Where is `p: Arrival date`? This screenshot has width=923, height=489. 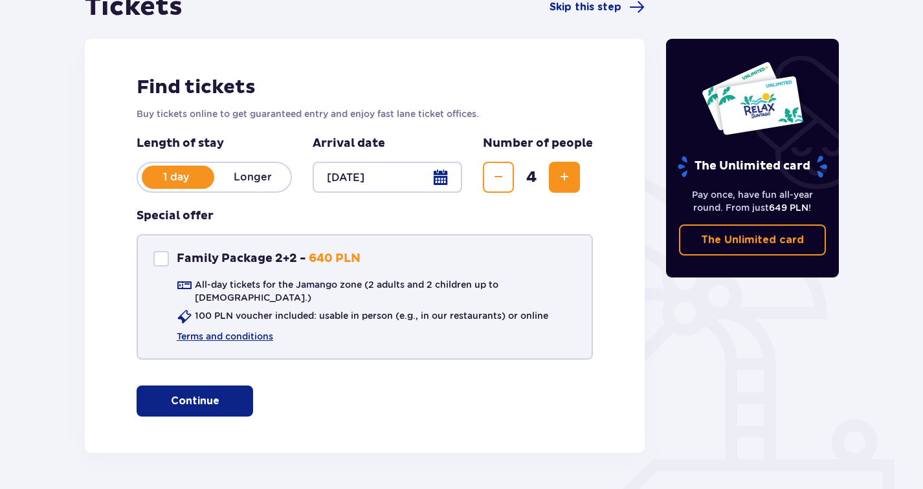
p: Arrival date is located at coordinates (349, 144).